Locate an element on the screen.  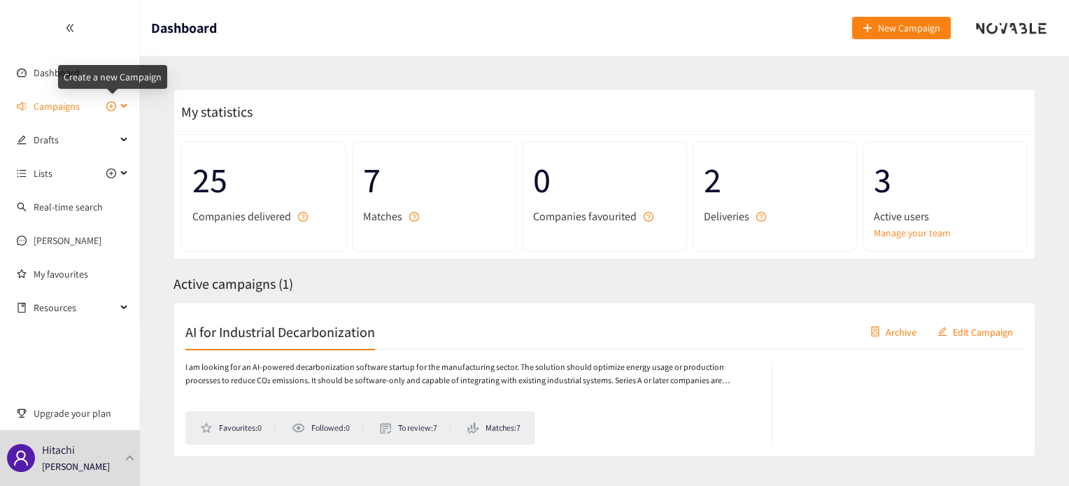
span: plus is located at coordinates (868, 29).